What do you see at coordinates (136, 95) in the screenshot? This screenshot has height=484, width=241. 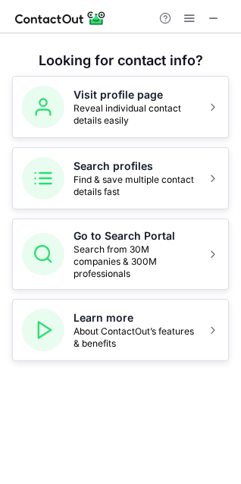 I see `h5: Visit profile page` at bounding box center [136, 95].